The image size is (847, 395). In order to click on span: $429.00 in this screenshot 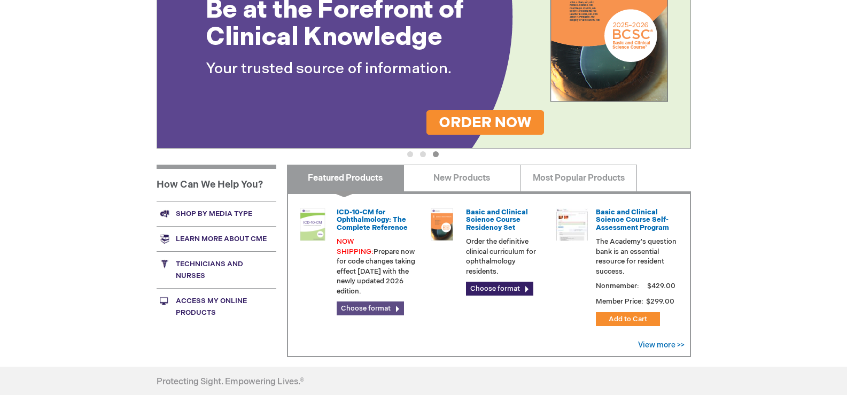, I will do `click(661, 286)`.